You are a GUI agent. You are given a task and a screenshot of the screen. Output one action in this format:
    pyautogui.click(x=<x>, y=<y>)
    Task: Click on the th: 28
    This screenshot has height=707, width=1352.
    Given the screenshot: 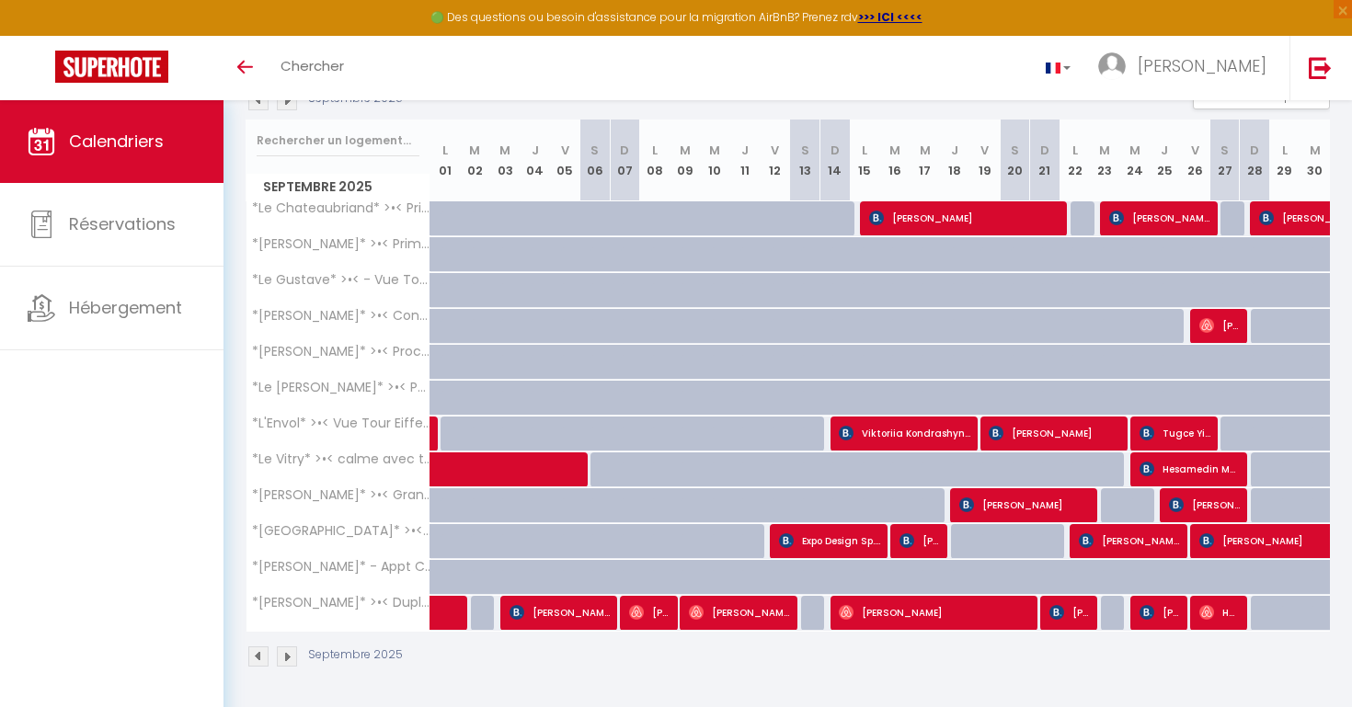 What is the action you would take?
    pyautogui.click(x=1254, y=160)
    